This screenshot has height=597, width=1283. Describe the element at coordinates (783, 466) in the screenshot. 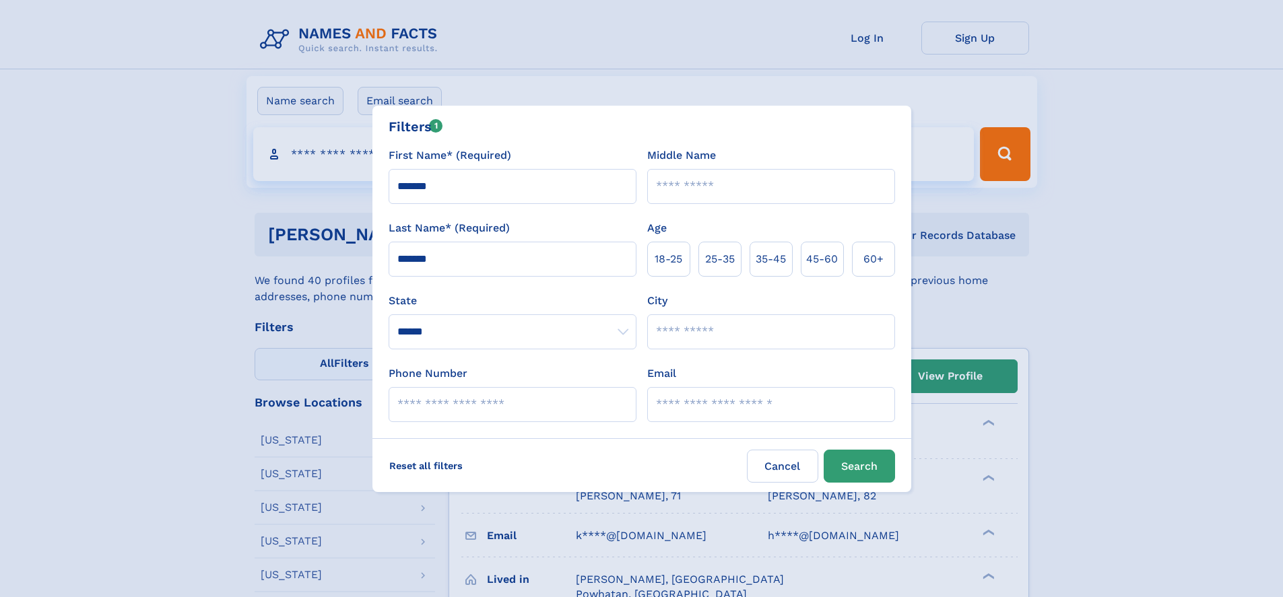

I see `label: Cancel` at that location.